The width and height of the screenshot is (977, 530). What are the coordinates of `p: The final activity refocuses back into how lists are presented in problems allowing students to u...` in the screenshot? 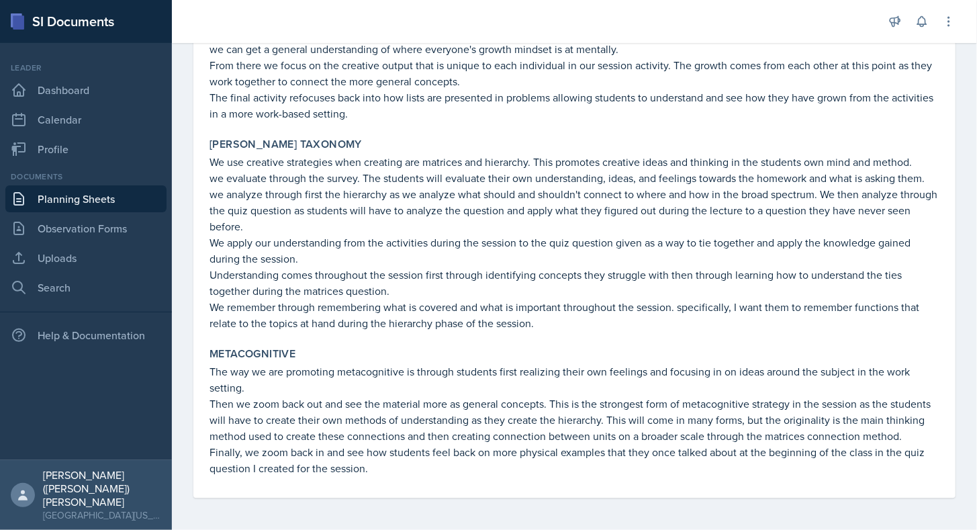 It's located at (574, 105).